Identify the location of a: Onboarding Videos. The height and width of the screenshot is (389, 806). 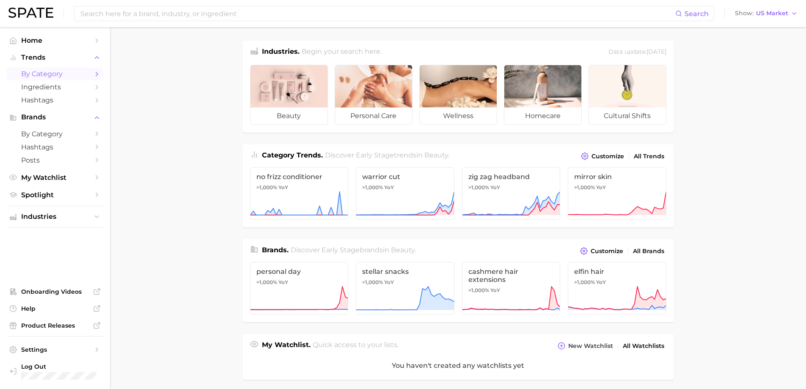
(55, 291).